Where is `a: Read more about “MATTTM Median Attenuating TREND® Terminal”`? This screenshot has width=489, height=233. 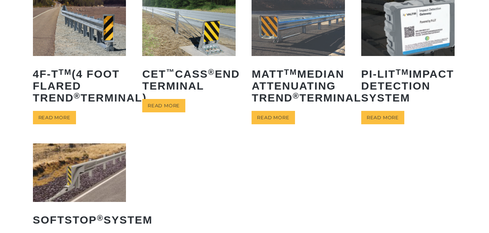
a: Read more about “MATTTM Median Attenuating TREND® Terminal” is located at coordinates (273, 118).